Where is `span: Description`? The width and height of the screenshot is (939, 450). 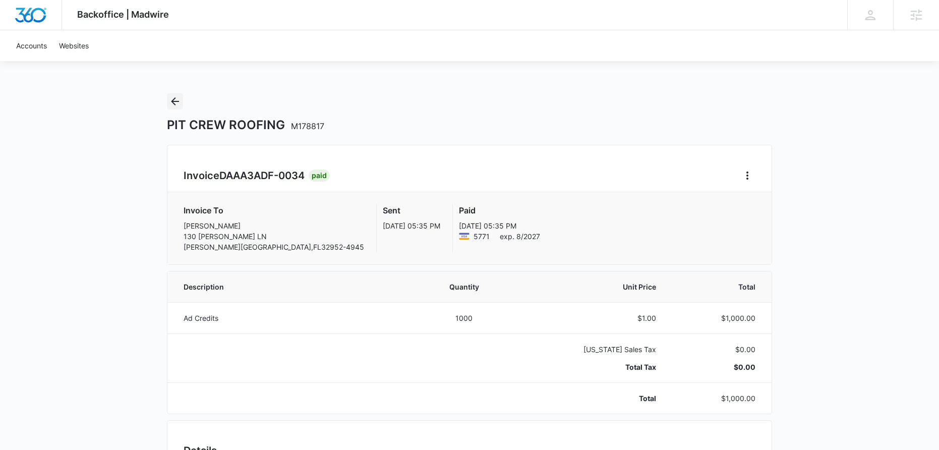
span: Description is located at coordinates (295, 286).